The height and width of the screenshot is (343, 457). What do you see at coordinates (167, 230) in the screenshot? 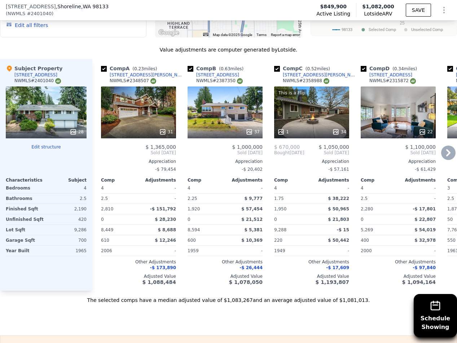
I see `span: $ 8,688` at bounding box center [167, 230].